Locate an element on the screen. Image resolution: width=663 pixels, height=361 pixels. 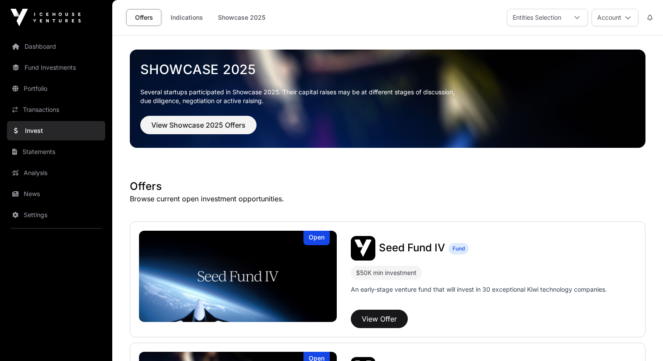
p: Browse current open investment opportunities. is located at coordinates (387, 199).